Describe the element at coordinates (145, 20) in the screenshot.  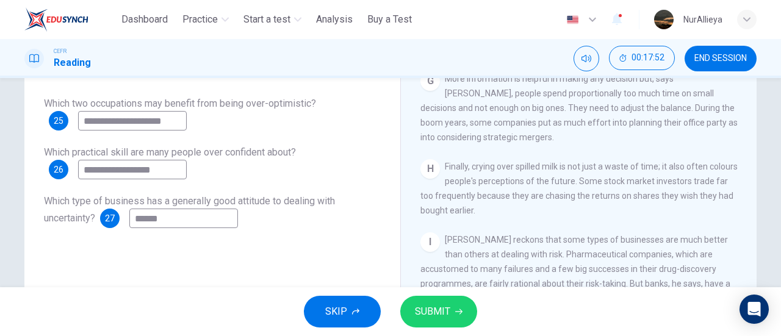
I see `span: Dashboard` at that location.